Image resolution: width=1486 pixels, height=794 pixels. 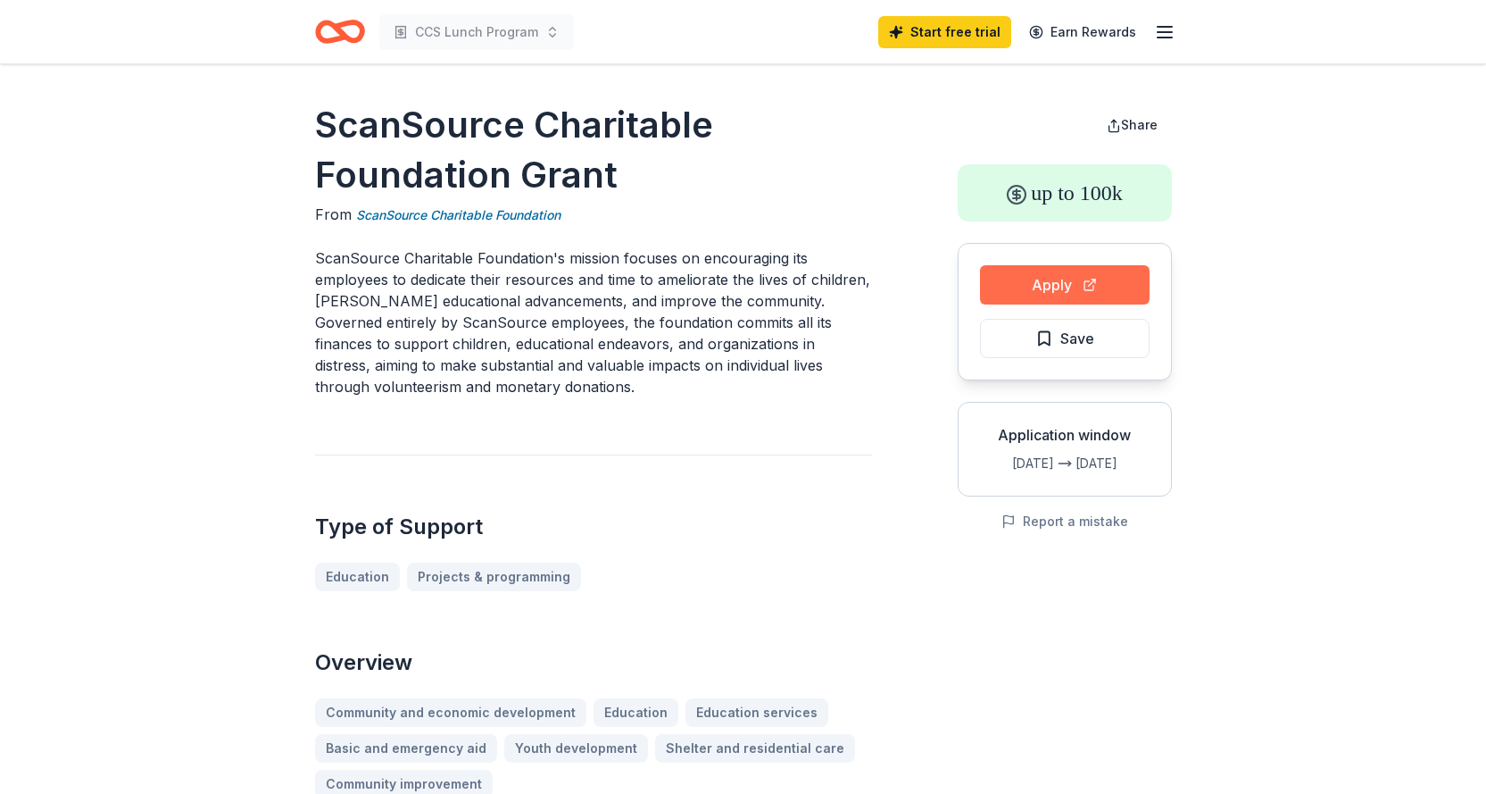 I want to click on a: Home, so click(x=340, y=31).